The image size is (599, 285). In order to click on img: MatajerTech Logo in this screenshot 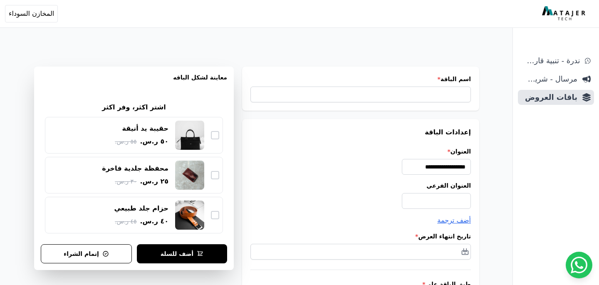, I will do `click(565, 14)`.